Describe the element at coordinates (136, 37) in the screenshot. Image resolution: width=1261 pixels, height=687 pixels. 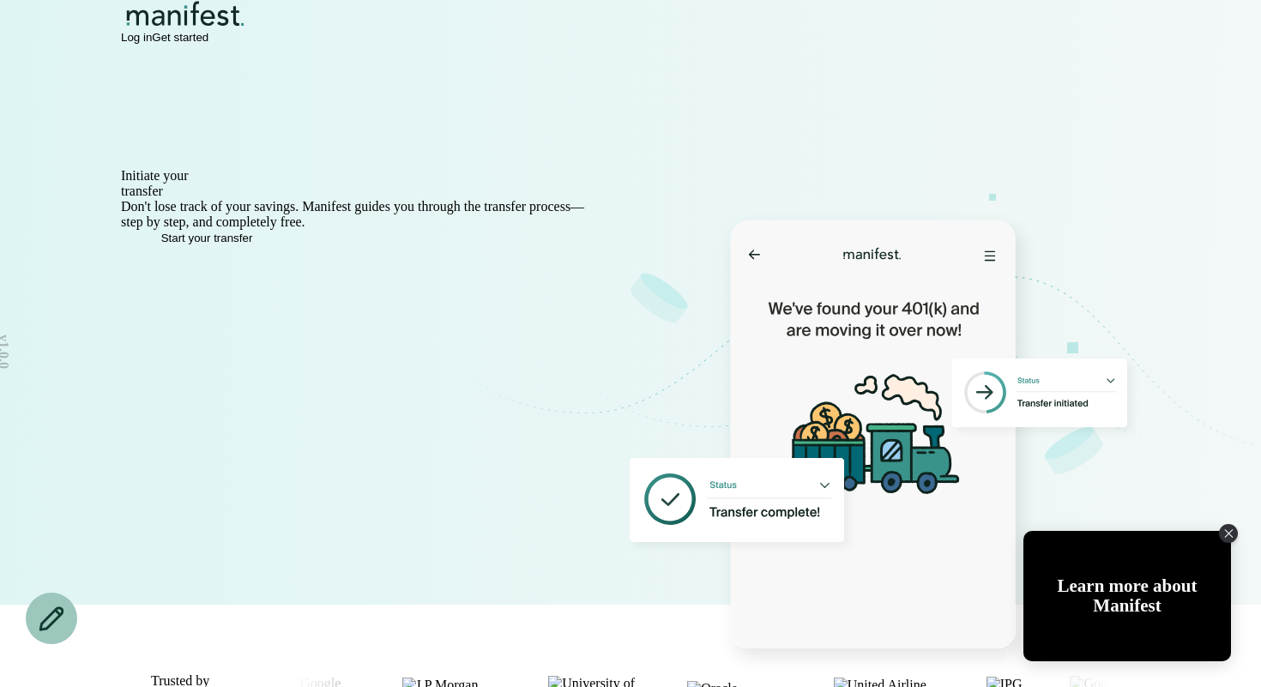
I see `button: Log in` at that location.